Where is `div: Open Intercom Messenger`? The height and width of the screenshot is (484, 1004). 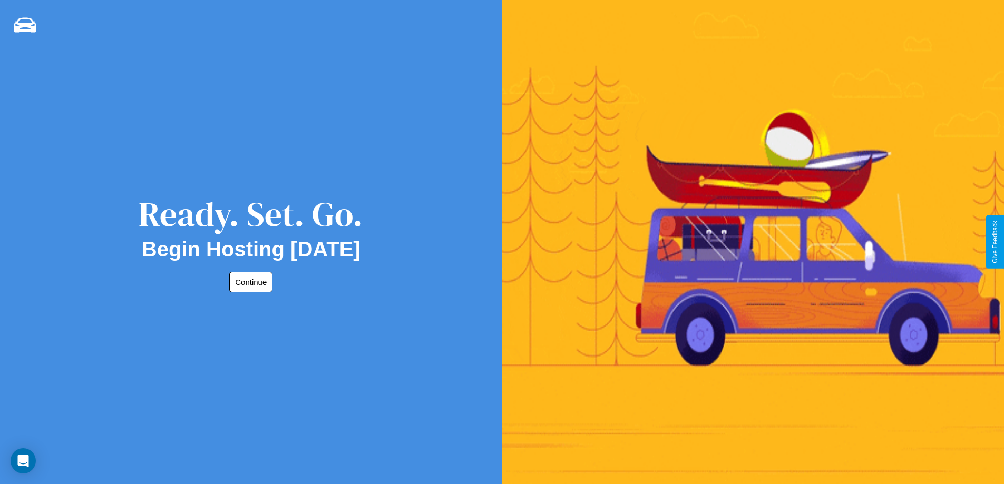 div: Open Intercom Messenger is located at coordinates (23, 461).